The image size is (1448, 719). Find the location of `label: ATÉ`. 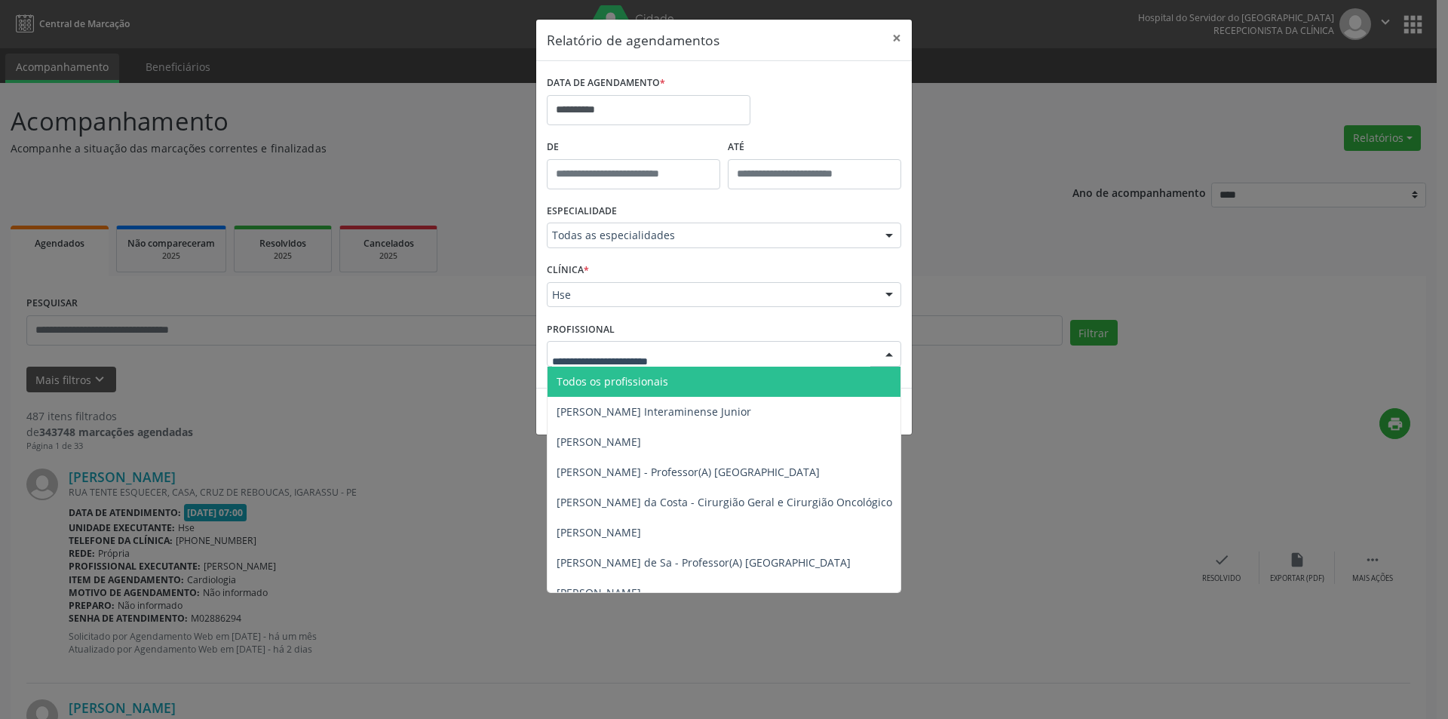

label: ATÉ is located at coordinates (814, 147).